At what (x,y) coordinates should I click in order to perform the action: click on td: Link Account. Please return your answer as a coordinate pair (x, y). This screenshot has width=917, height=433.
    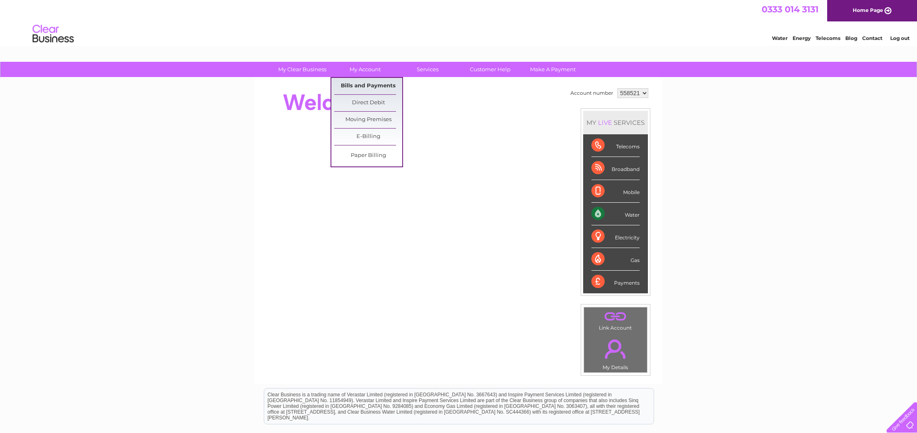
    Looking at the image, I should click on (616, 320).